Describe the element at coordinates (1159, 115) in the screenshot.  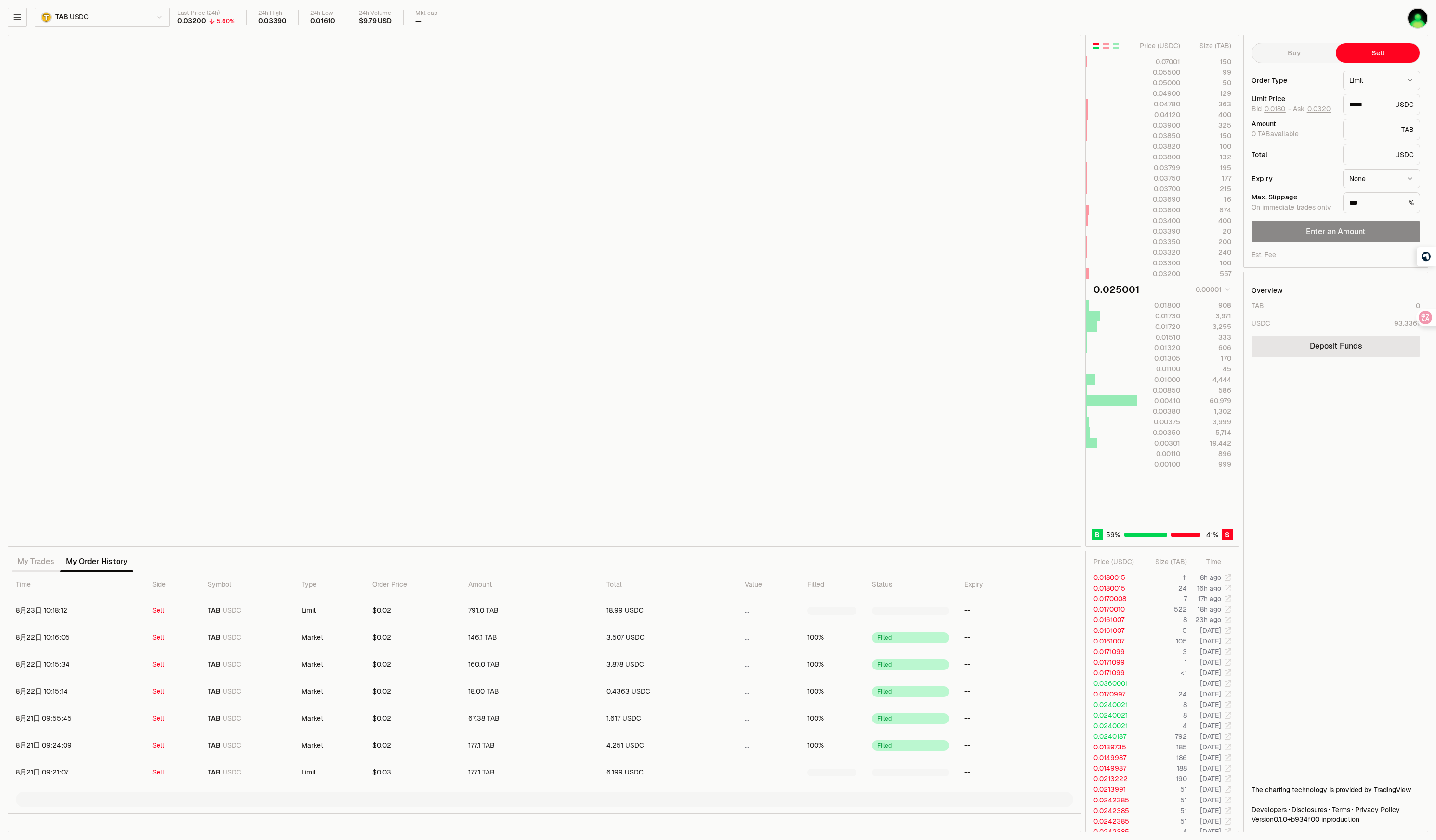
I see `div: 0.04120` at that location.